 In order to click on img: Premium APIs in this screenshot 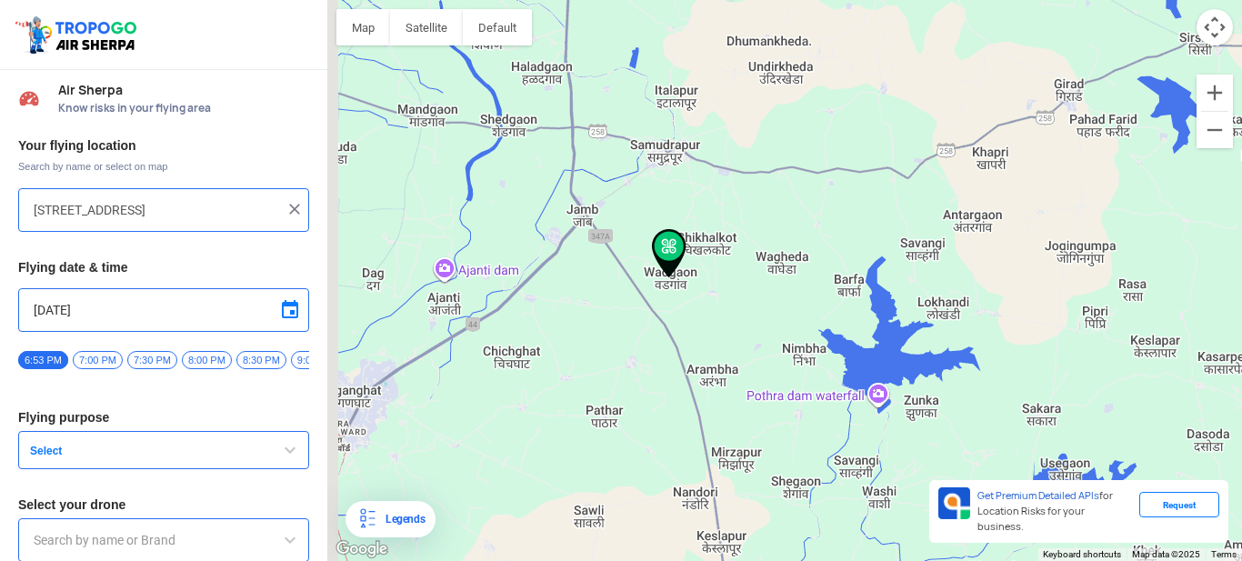, I will do `click(954, 503)`.